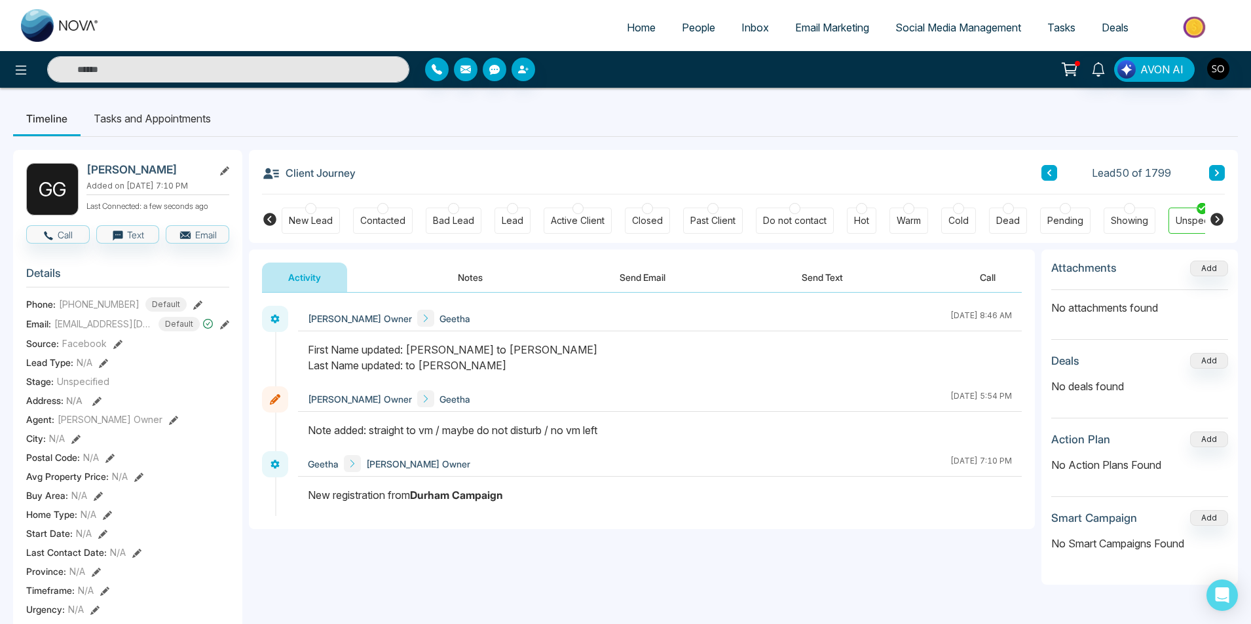 This screenshot has height=624, width=1251. Describe the element at coordinates (1129, 221) in the screenshot. I see `div: Showing` at that location.